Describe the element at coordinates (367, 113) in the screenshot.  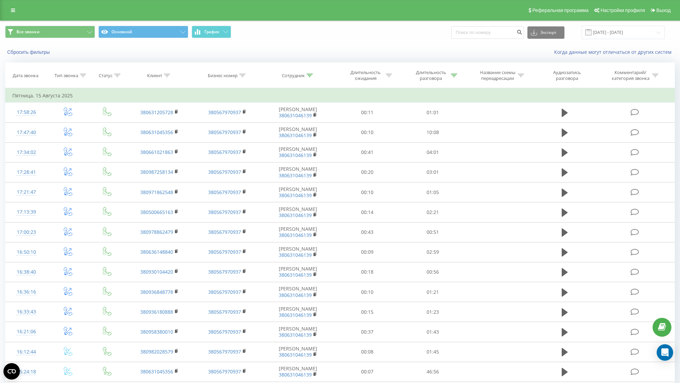
I see `td: 00:11` at that location.